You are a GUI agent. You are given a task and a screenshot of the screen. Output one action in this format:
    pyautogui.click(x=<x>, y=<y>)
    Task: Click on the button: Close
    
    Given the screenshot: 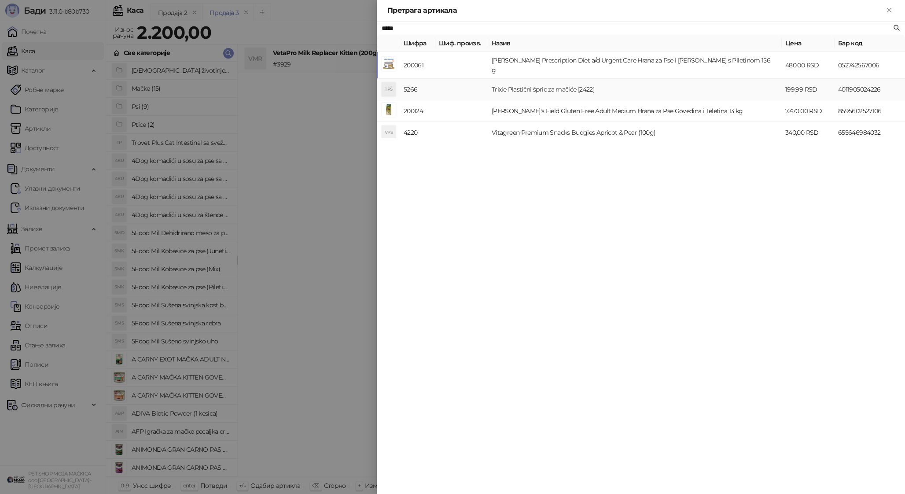 What is the action you would take?
    pyautogui.click(x=889, y=11)
    